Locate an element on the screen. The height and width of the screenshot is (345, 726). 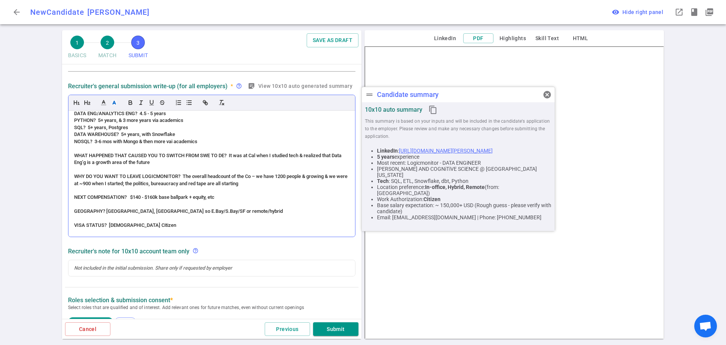
span: arrow_back is located at coordinates (17, 12).